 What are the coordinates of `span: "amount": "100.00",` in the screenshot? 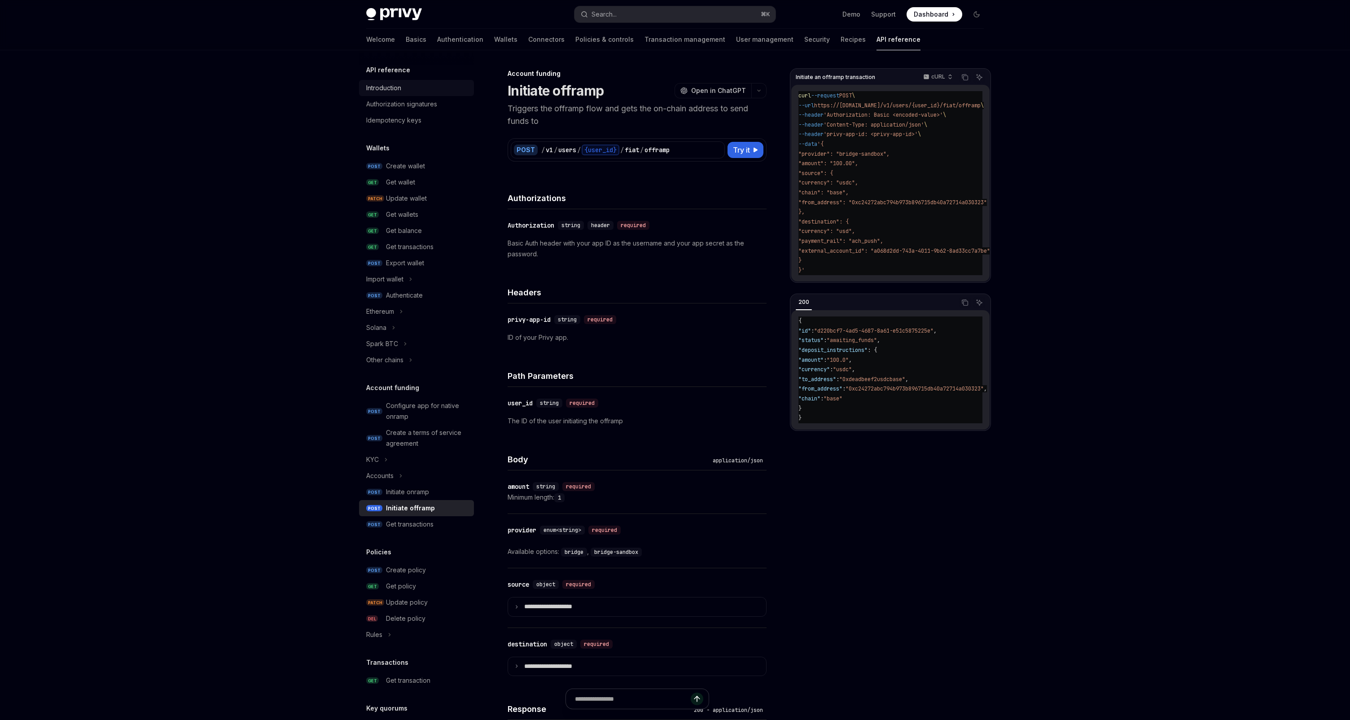 It's located at (828, 163).